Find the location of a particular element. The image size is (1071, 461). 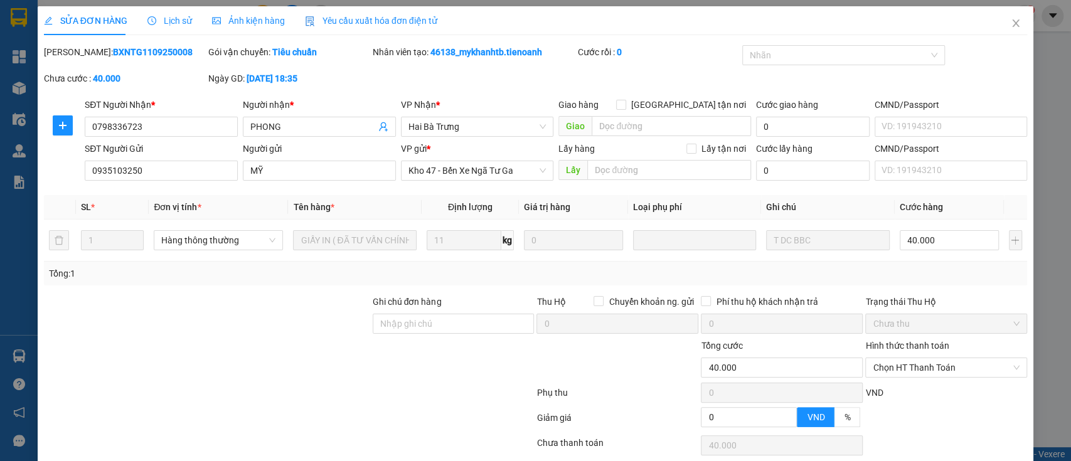

span: SỬA ĐƠN HÀNG is located at coordinates (85, 21).